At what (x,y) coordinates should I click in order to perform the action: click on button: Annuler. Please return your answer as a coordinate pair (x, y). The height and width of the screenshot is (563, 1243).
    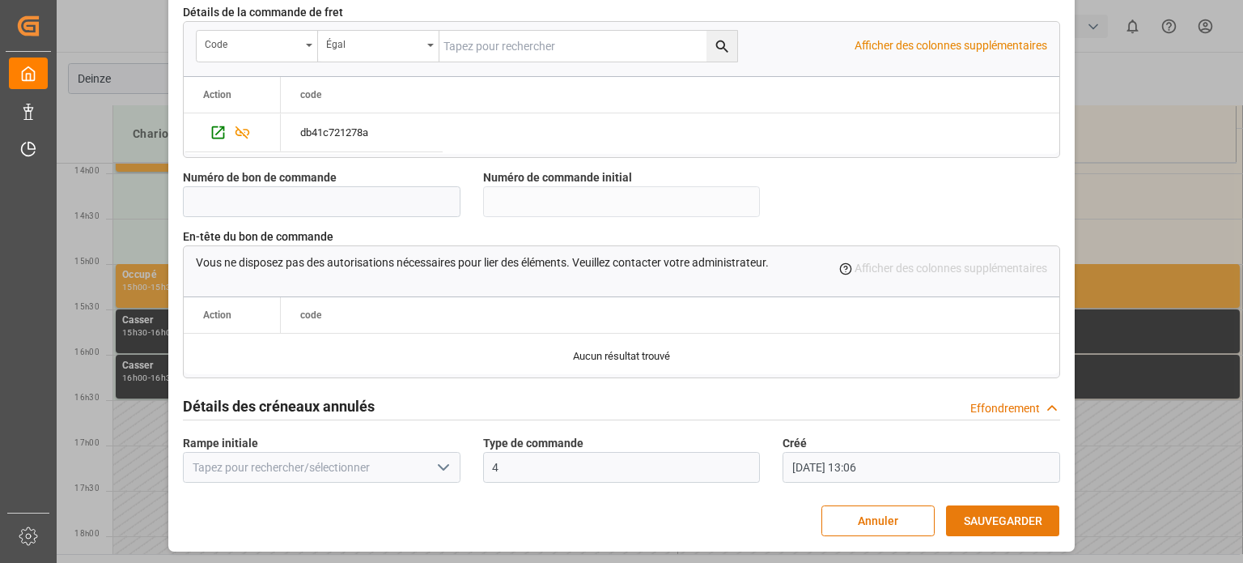
    Looking at the image, I should click on (878, 521).